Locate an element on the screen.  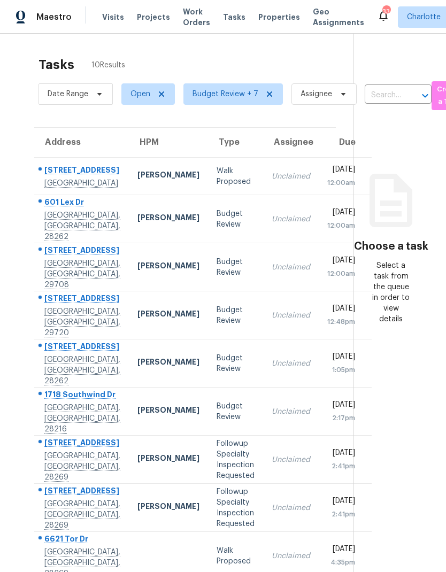
span: Date Range is located at coordinates (68, 94).